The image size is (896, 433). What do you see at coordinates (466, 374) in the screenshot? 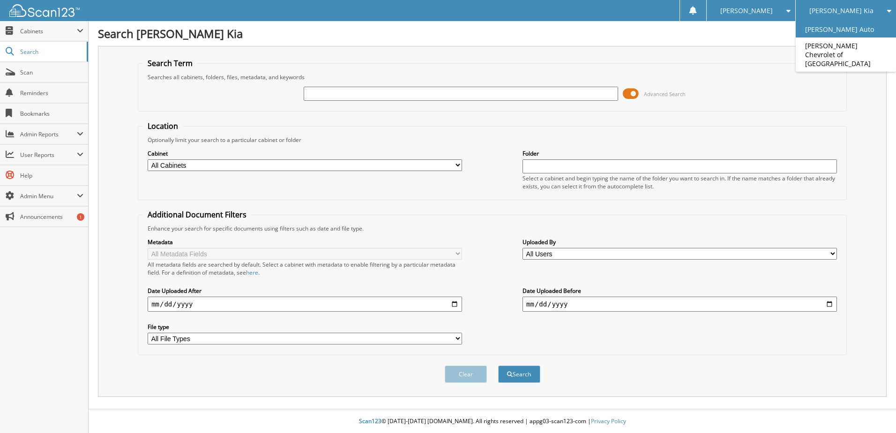
I see `button: Clear` at bounding box center [466, 374].